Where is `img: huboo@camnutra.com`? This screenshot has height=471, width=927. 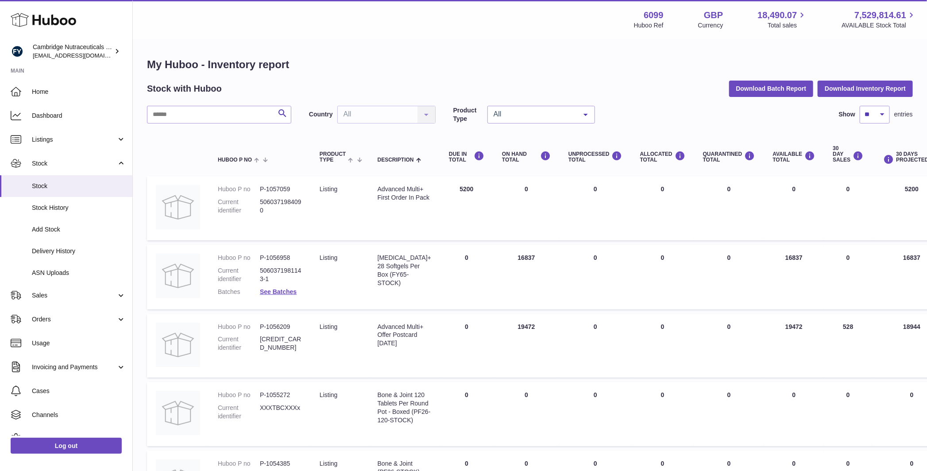
img: huboo@camnutra.com is located at coordinates (17, 51).